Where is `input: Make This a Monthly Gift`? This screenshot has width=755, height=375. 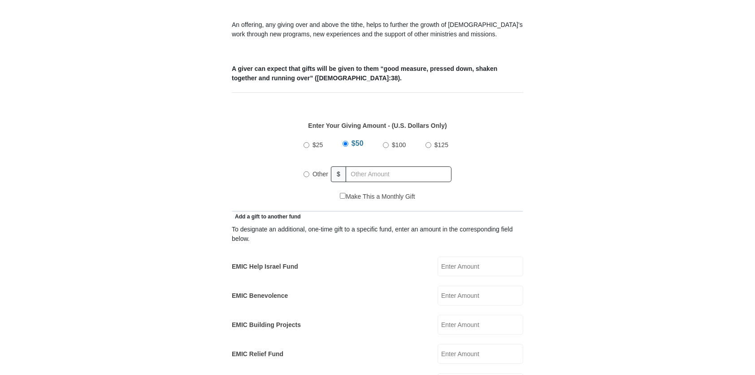
input: Make This a Monthly Gift is located at coordinates (343, 195).